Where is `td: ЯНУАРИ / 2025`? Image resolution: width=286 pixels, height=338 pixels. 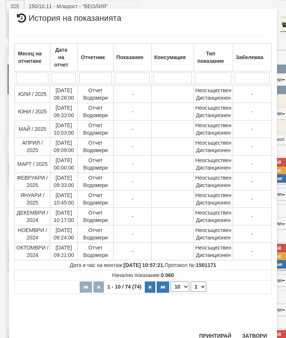 td: ЯНУАРИ / 2025 is located at coordinates (32, 199).